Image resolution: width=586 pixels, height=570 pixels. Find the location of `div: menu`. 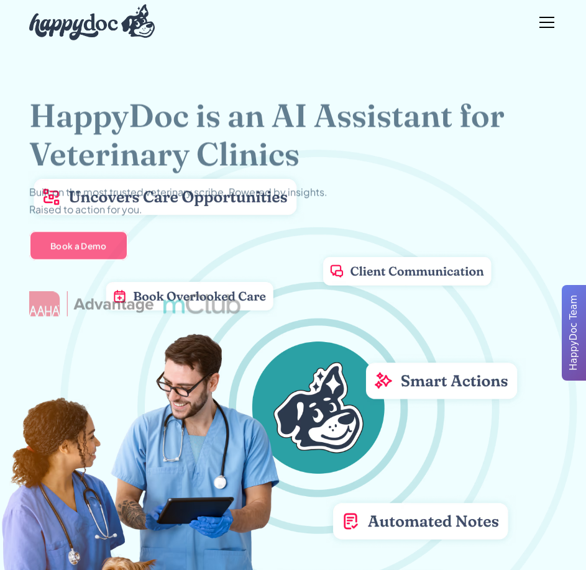

div: menu is located at coordinates (544, 22).